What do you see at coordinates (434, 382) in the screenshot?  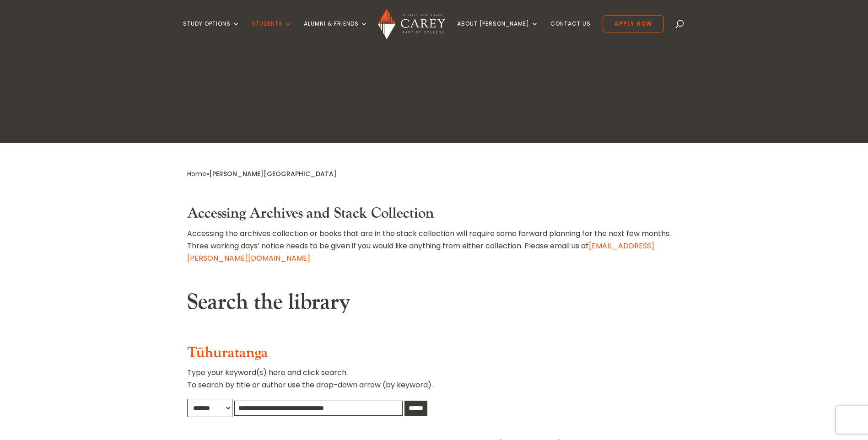 I see `p: Type your keyword(s) here and click search. To search by title or author use the drop-down arrow ...` at bounding box center [434, 382].